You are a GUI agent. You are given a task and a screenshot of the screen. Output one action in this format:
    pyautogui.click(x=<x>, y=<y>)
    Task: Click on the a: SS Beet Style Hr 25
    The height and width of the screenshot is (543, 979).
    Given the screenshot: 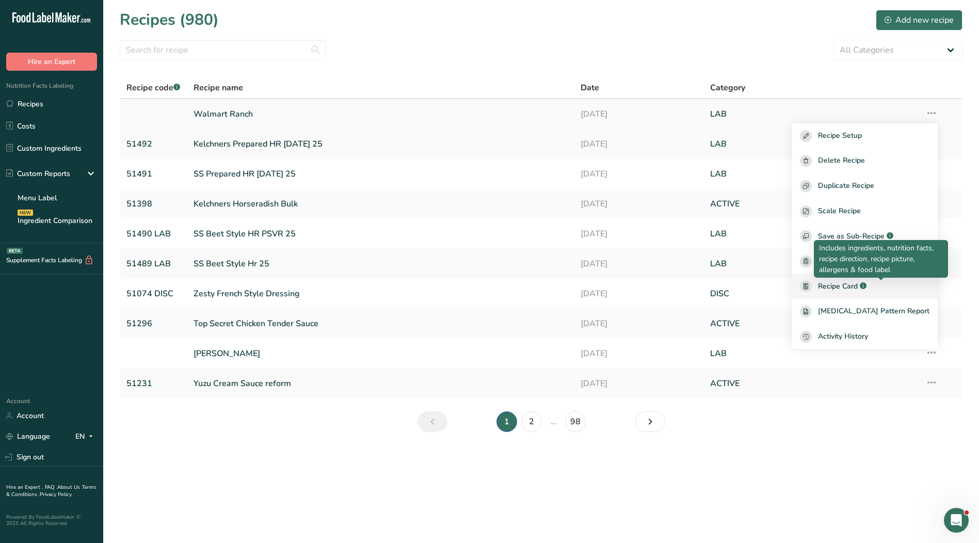 What is the action you would take?
    pyautogui.click(x=381, y=264)
    